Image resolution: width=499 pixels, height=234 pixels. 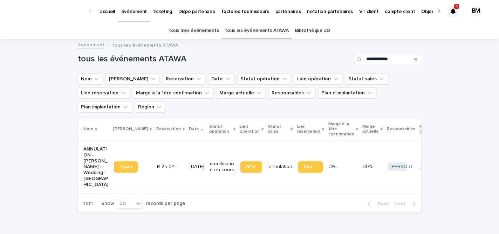 I want to click on p: Reservation, so click(x=169, y=129).